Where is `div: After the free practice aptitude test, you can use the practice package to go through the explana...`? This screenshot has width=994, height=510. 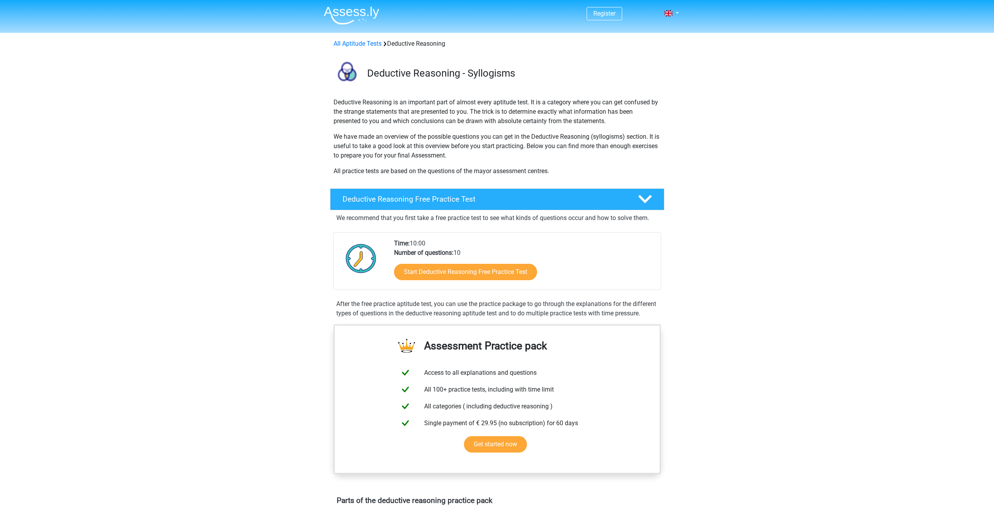 div: After the free practice aptitude test, you can use the practice package to go through the explana... is located at coordinates (497, 309).